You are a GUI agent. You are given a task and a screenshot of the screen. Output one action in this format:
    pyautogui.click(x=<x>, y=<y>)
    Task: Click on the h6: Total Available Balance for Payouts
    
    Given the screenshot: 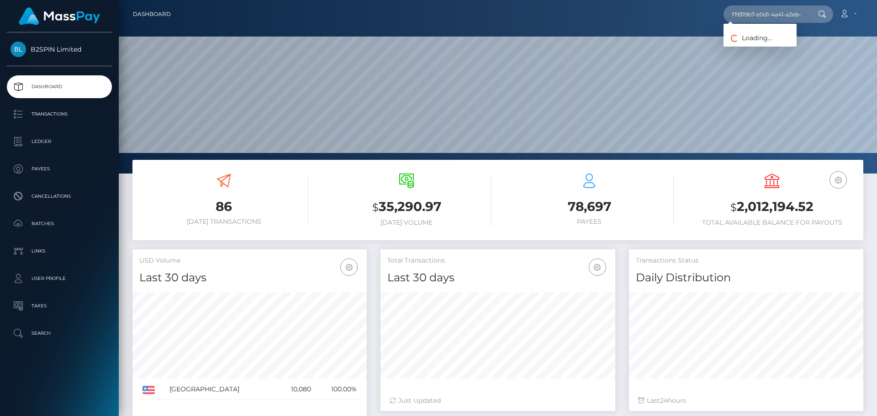 What is the action you would take?
    pyautogui.click(x=772, y=222)
    